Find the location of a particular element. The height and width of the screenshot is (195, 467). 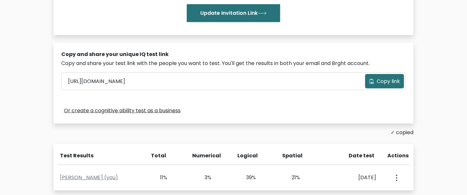

button: Update Invitation Link is located at coordinates (234, 13).